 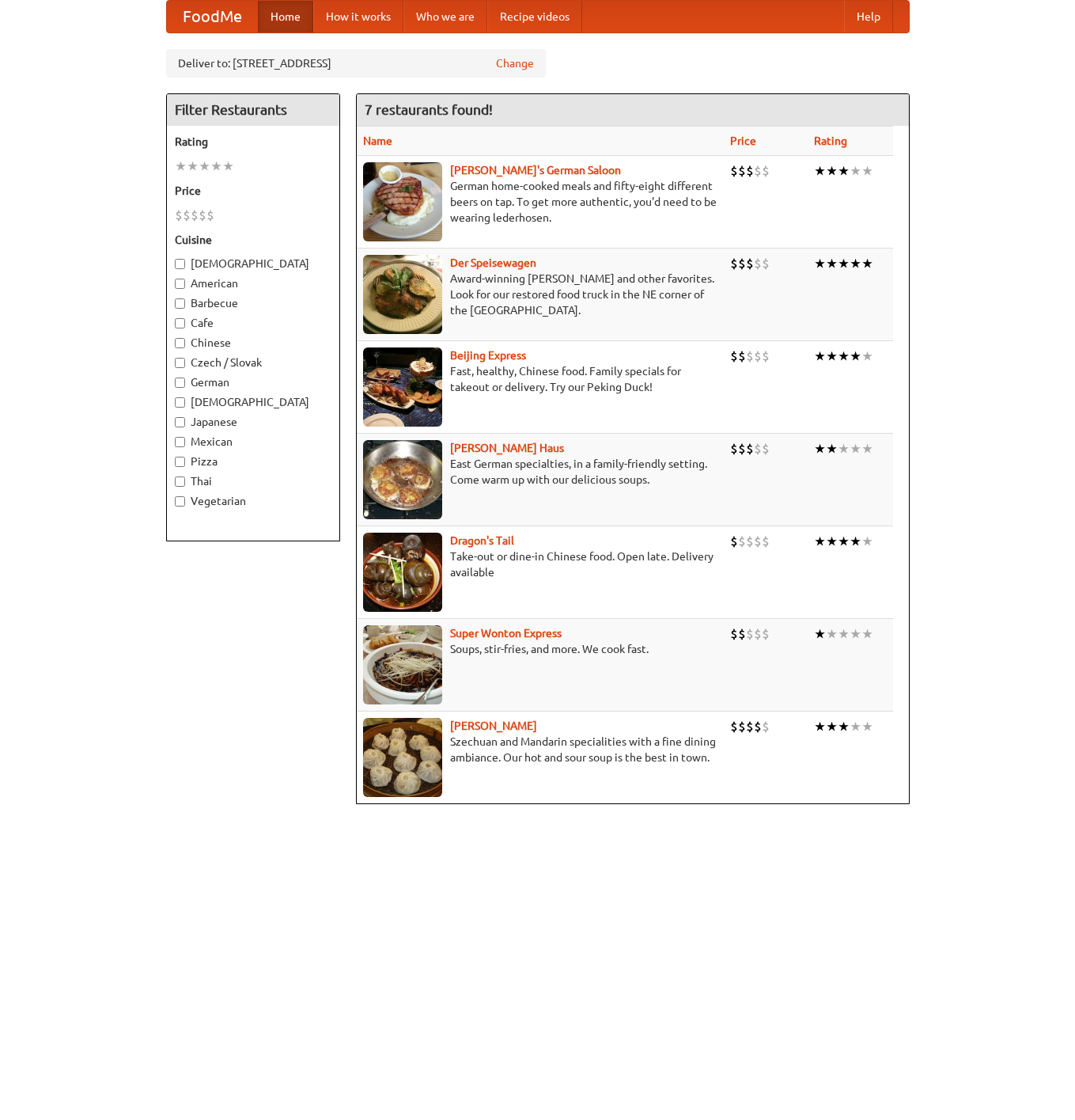 I want to click on b: Beijing Express, so click(x=488, y=355).